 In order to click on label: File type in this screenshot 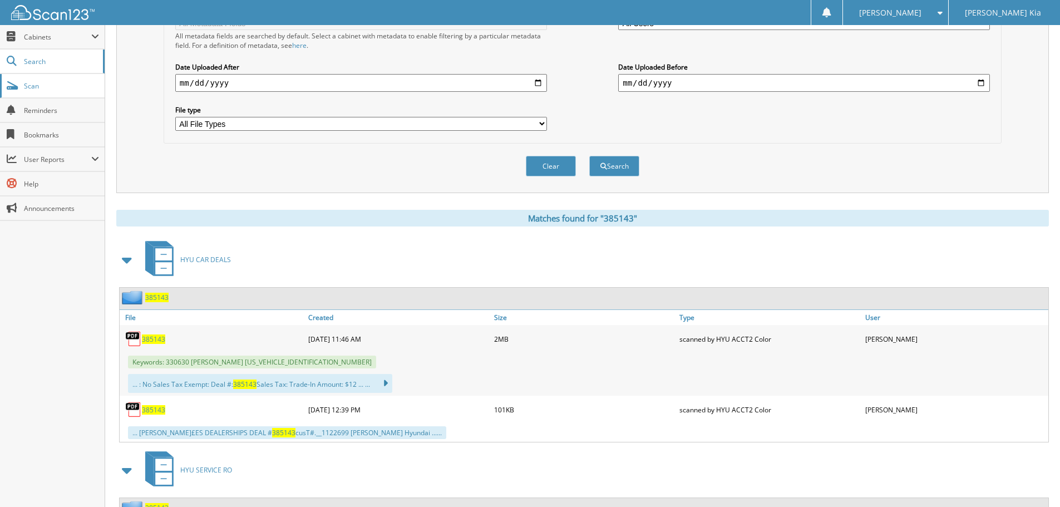, I will do `click(361, 110)`.